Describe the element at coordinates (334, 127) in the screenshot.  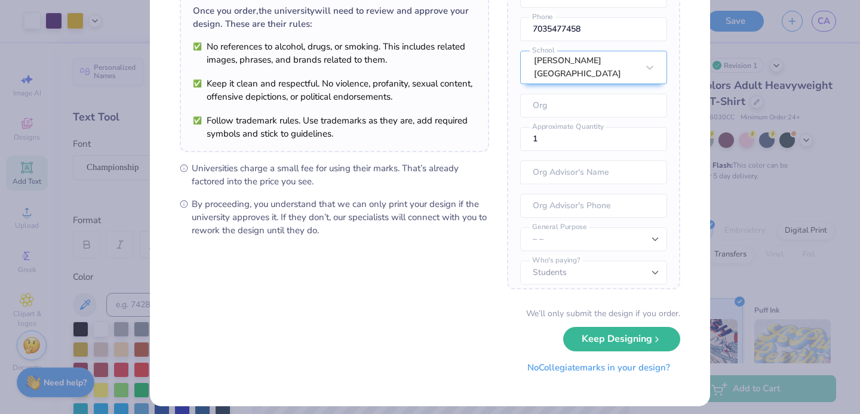
I see `li: Follow trademark rules. Use trademarks as they are, add required symbols and stick to guidelines.` at that location.